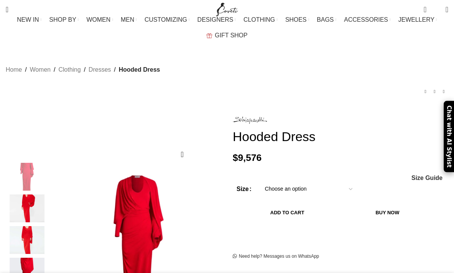  Describe the element at coordinates (227, 27) in the screenshot. I see `div: Main navigation` at that location.